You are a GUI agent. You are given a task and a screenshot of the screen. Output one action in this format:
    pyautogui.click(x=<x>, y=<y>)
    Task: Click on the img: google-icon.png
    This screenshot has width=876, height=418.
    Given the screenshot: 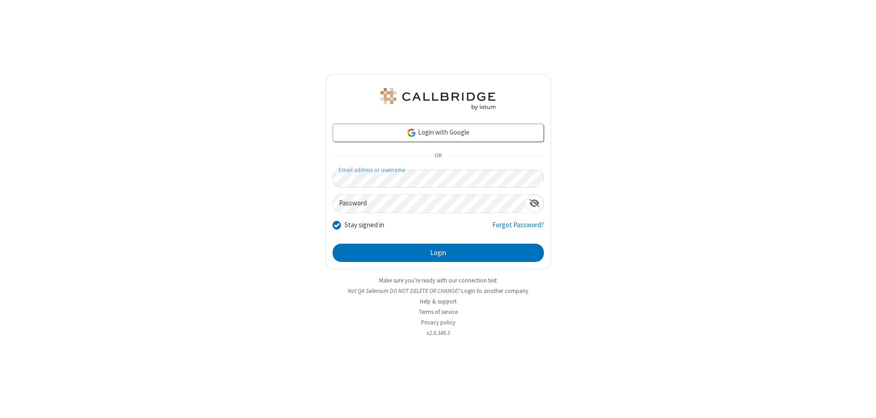 What is the action you would take?
    pyautogui.click(x=411, y=133)
    